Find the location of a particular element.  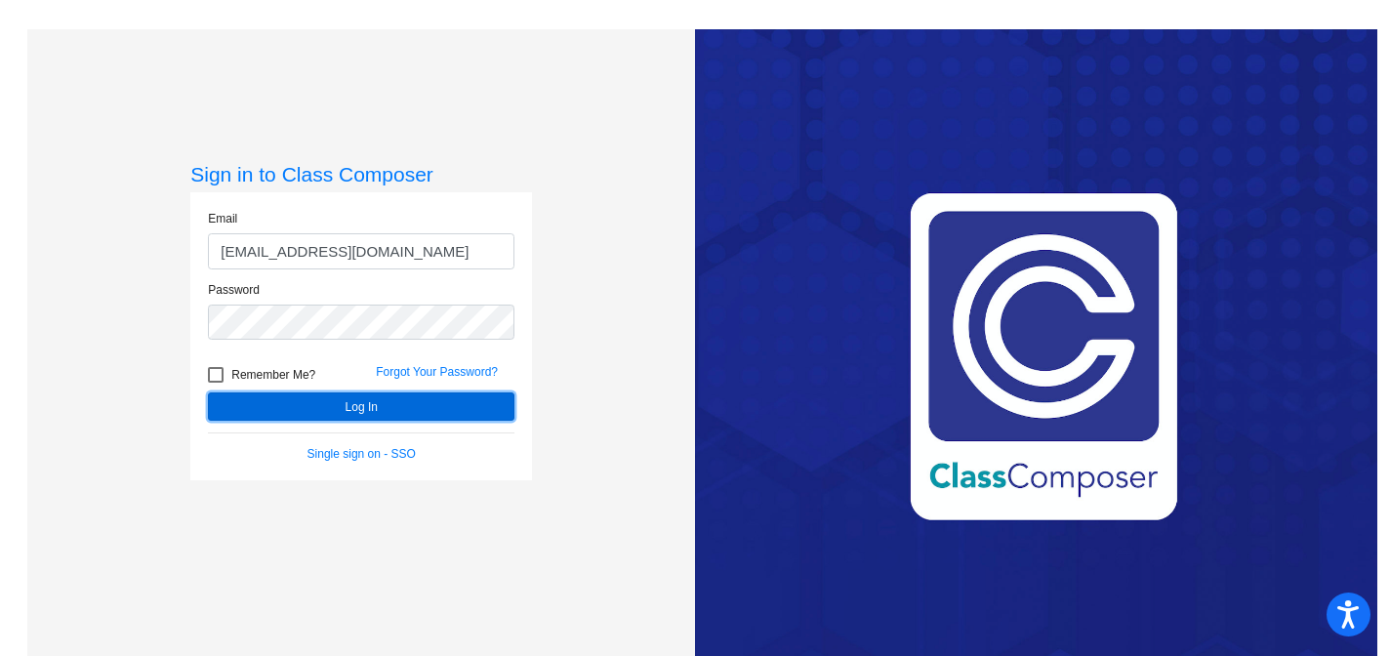

button: Log In is located at coordinates (361, 406).